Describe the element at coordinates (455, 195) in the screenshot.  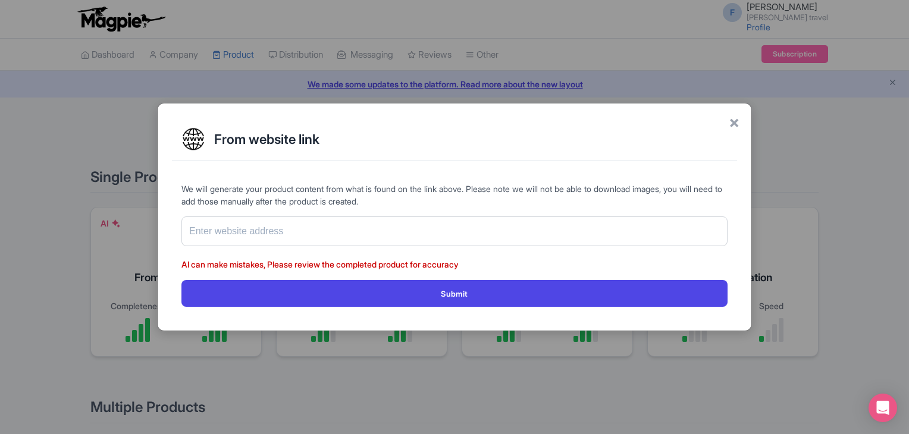
I see `p: We will generate your product content from what is found on the link above. Please note we will n...` at that location.